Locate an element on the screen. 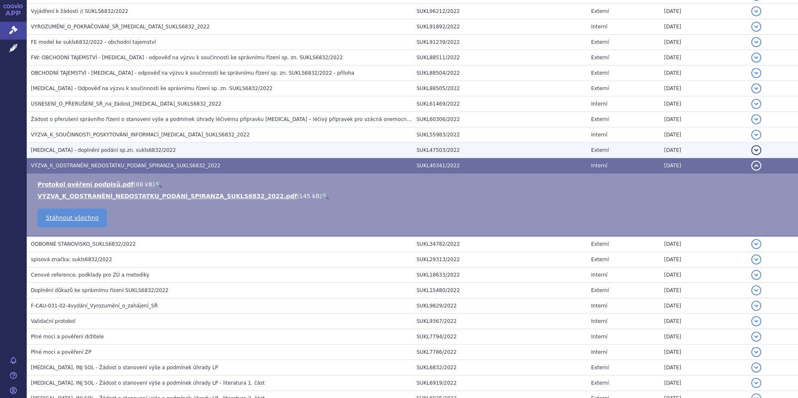 The image size is (798, 398). td: SUKL88505/2022 is located at coordinates (499, 88).